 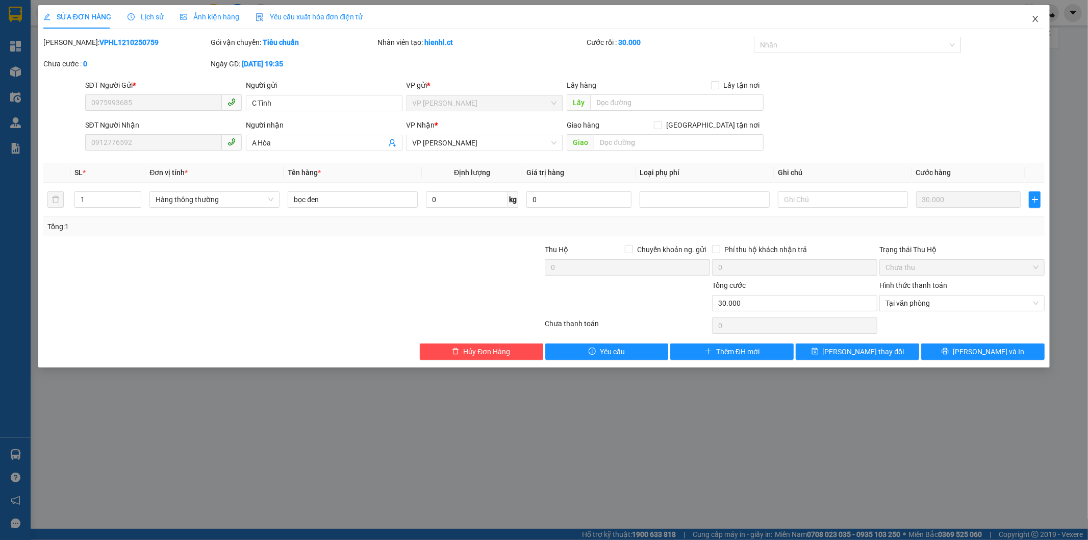 I want to click on span: Thêm ĐH mới, so click(x=737, y=351).